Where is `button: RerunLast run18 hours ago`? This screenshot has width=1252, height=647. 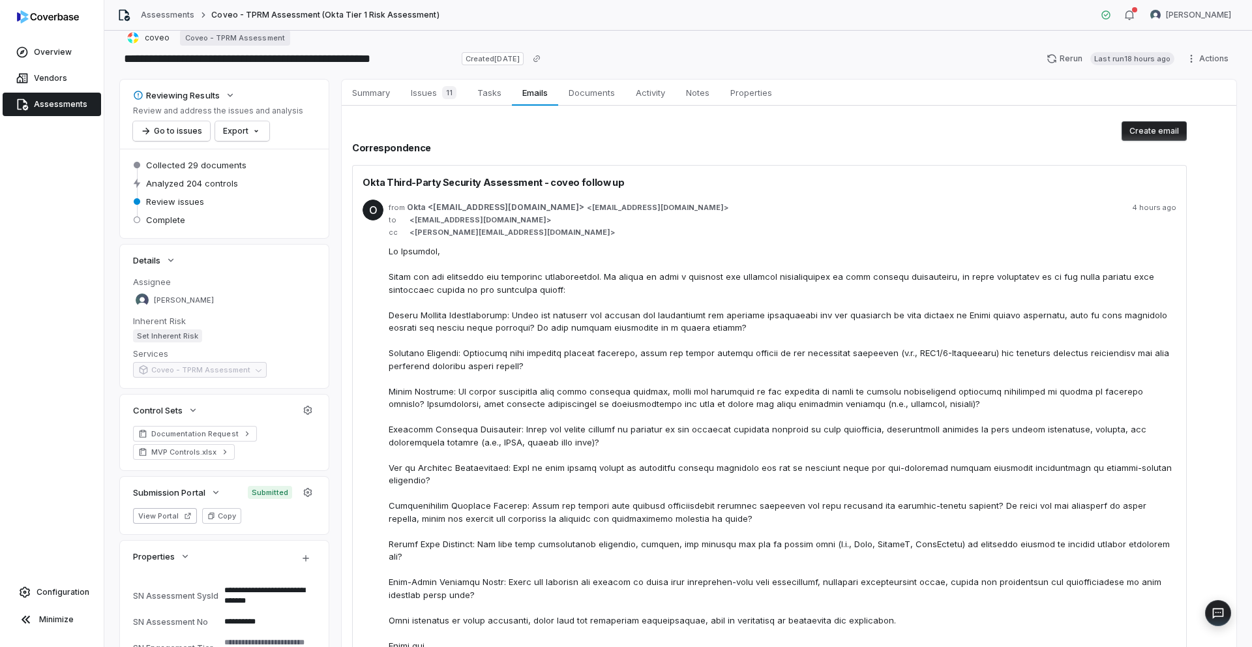 button: RerunLast run18 hours ago is located at coordinates (1110, 59).